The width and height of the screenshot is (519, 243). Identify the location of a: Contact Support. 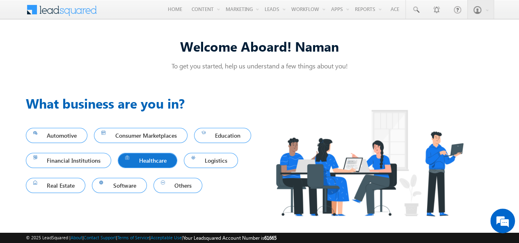
(100, 237).